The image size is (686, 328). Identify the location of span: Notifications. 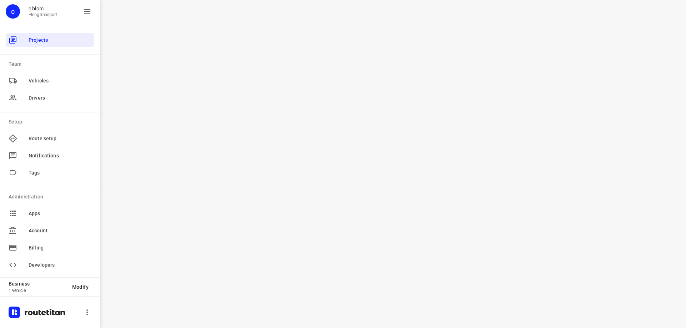
(60, 156).